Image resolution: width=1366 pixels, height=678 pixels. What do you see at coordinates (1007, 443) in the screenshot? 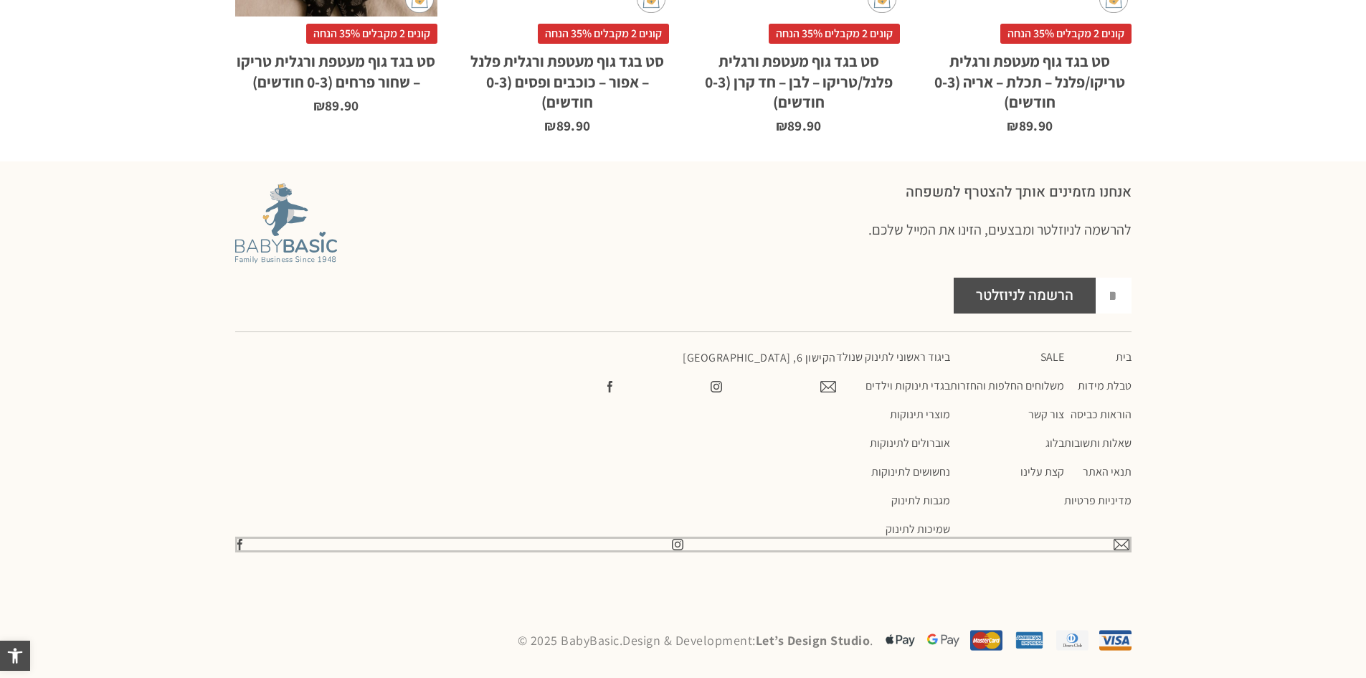
I see `a: בלוג` at bounding box center [1007, 443].